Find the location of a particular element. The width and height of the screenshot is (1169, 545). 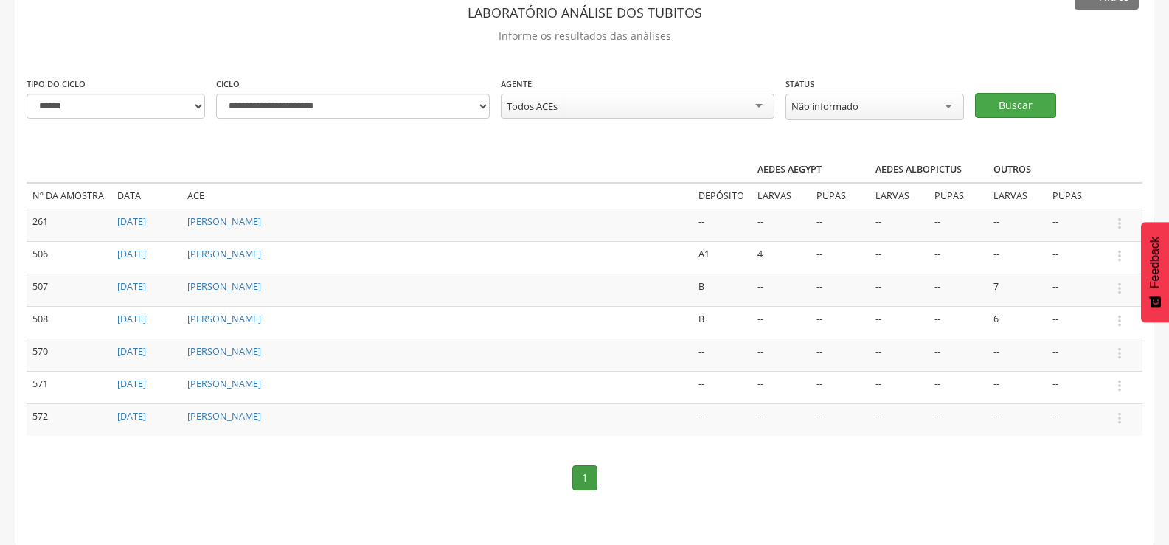

td: 572 is located at coordinates (69, 419).